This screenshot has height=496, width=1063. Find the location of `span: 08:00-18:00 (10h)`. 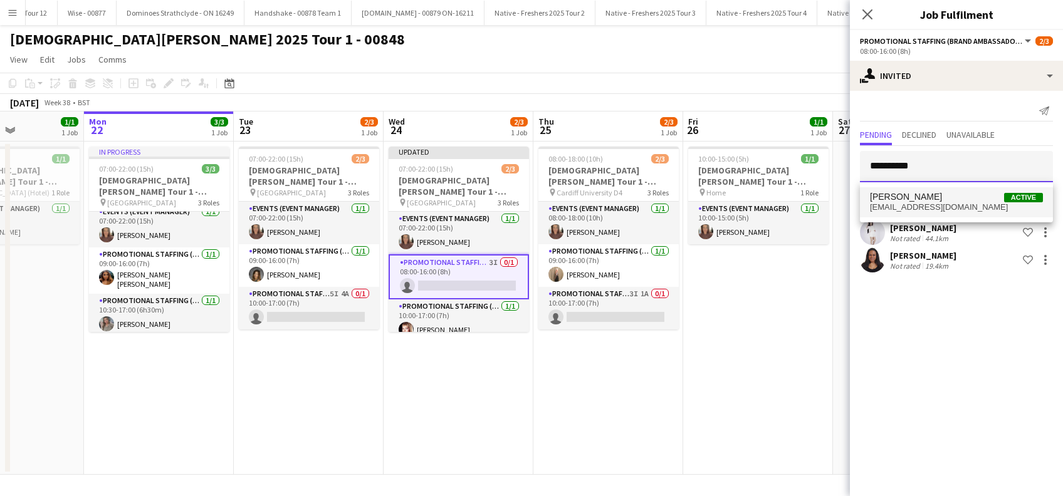

span: 08:00-18:00 (10h) is located at coordinates (575, 159).